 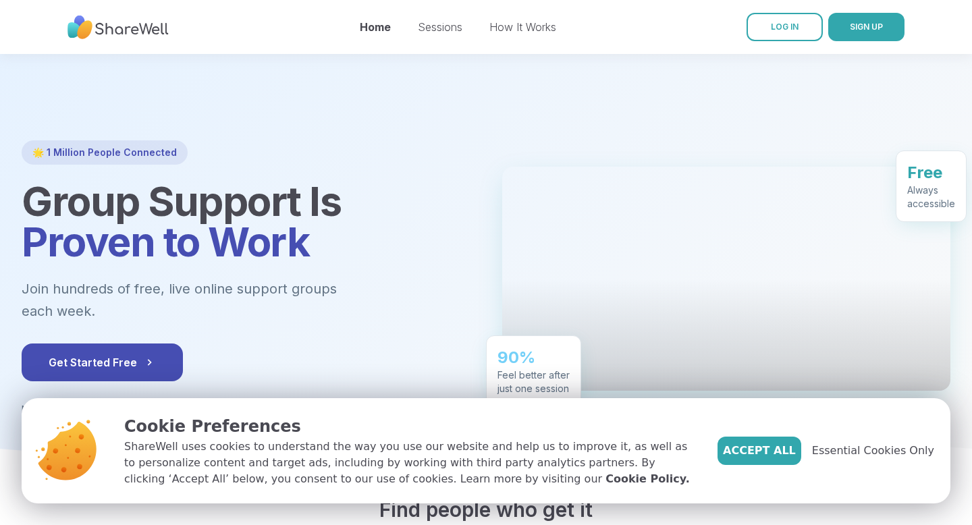 What do you see at coordinates (486, 510) in the screenshot?
I see `h2: Find people who get it` at bounding box center [486, 510].